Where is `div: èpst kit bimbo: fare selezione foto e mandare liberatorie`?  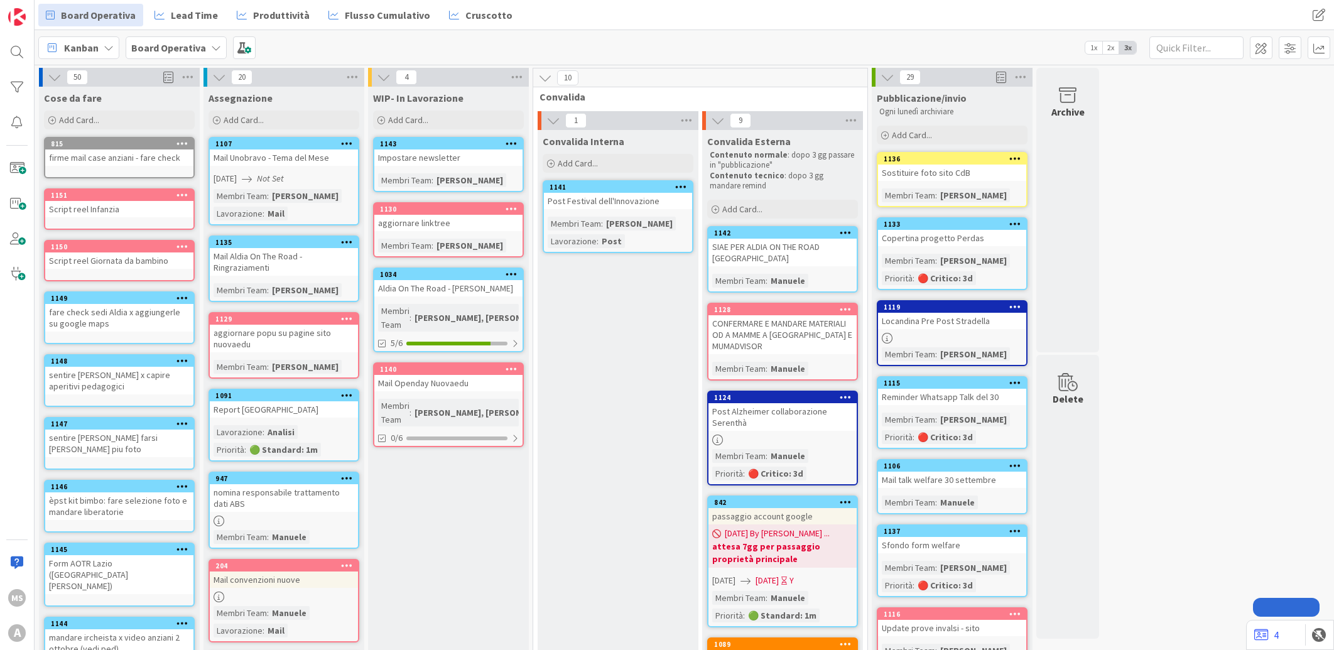 div: èpst kit bimbo: fare selezione foto e mandare liberatorie is located at coordinates (119, 506).